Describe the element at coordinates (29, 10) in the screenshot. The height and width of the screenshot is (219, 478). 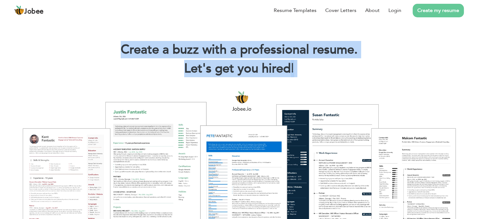
I see `a: Jobee` at that location.